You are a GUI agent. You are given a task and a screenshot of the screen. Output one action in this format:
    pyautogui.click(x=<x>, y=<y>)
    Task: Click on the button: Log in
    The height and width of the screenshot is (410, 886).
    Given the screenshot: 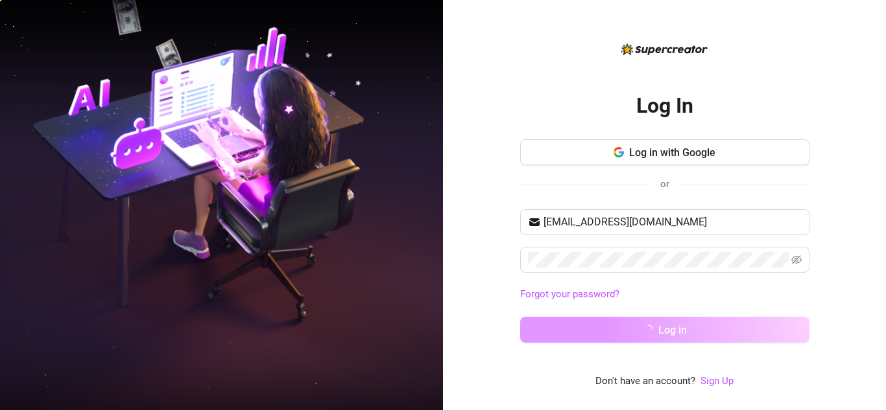 What is the action you would take?
    pyautogui.click(x=664, y=330)
    